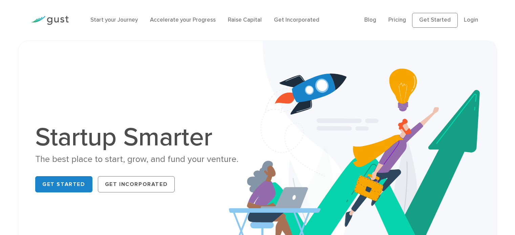 The image size is (515, 235). I want to click on h1: Startup Smarter, so click(144, 138).